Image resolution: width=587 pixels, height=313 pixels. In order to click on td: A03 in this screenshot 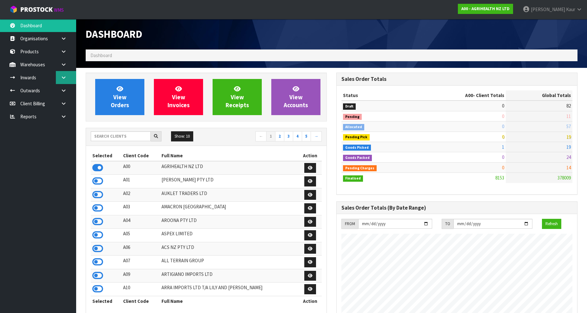, I will do `click(141, 208)`.